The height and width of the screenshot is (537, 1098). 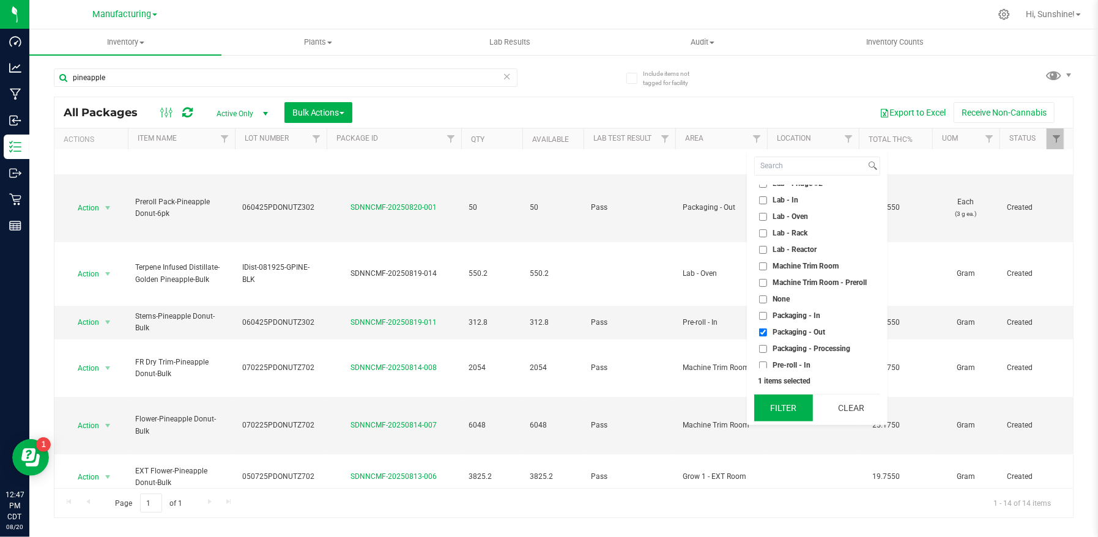 What do you see at coordinates (1004, 113) in the screenshot?
I see `button: Receive Non-Cannabis` at bounding box center [1004, 113].